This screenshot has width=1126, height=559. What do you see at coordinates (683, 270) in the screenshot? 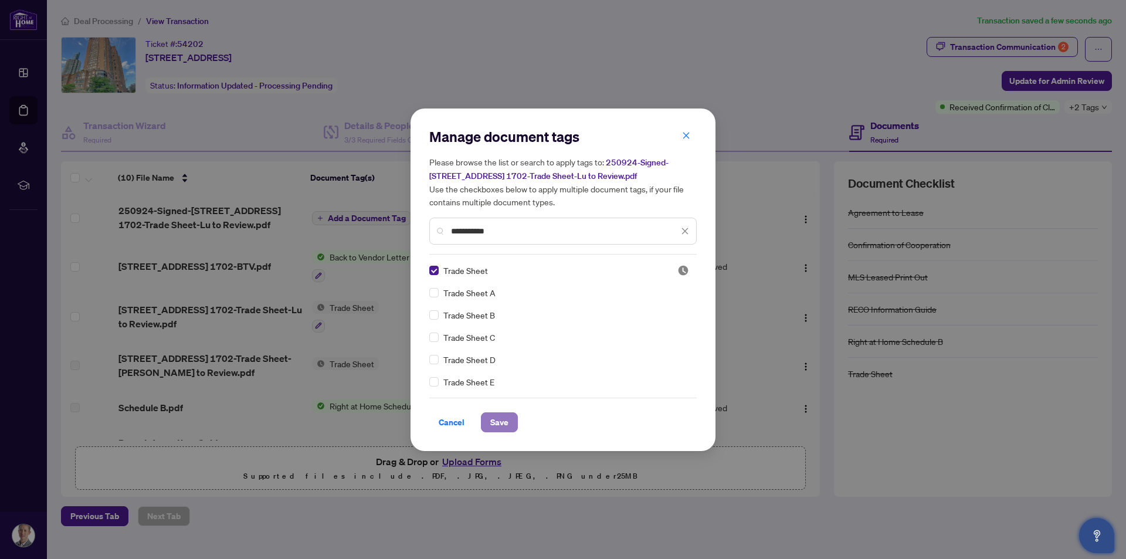
I see `span: Pending Review` at bounding box center [683, 270].